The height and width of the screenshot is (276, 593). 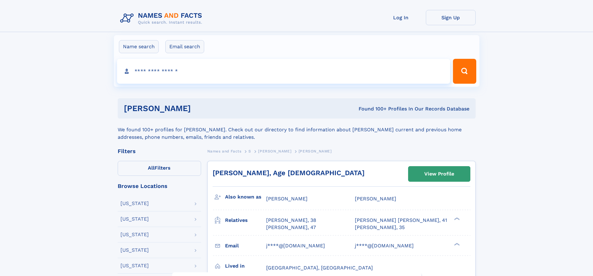 What do you see at coordinates (151, 168) in the screenshot?
I see `span: All` at bounding box center [151, 168].